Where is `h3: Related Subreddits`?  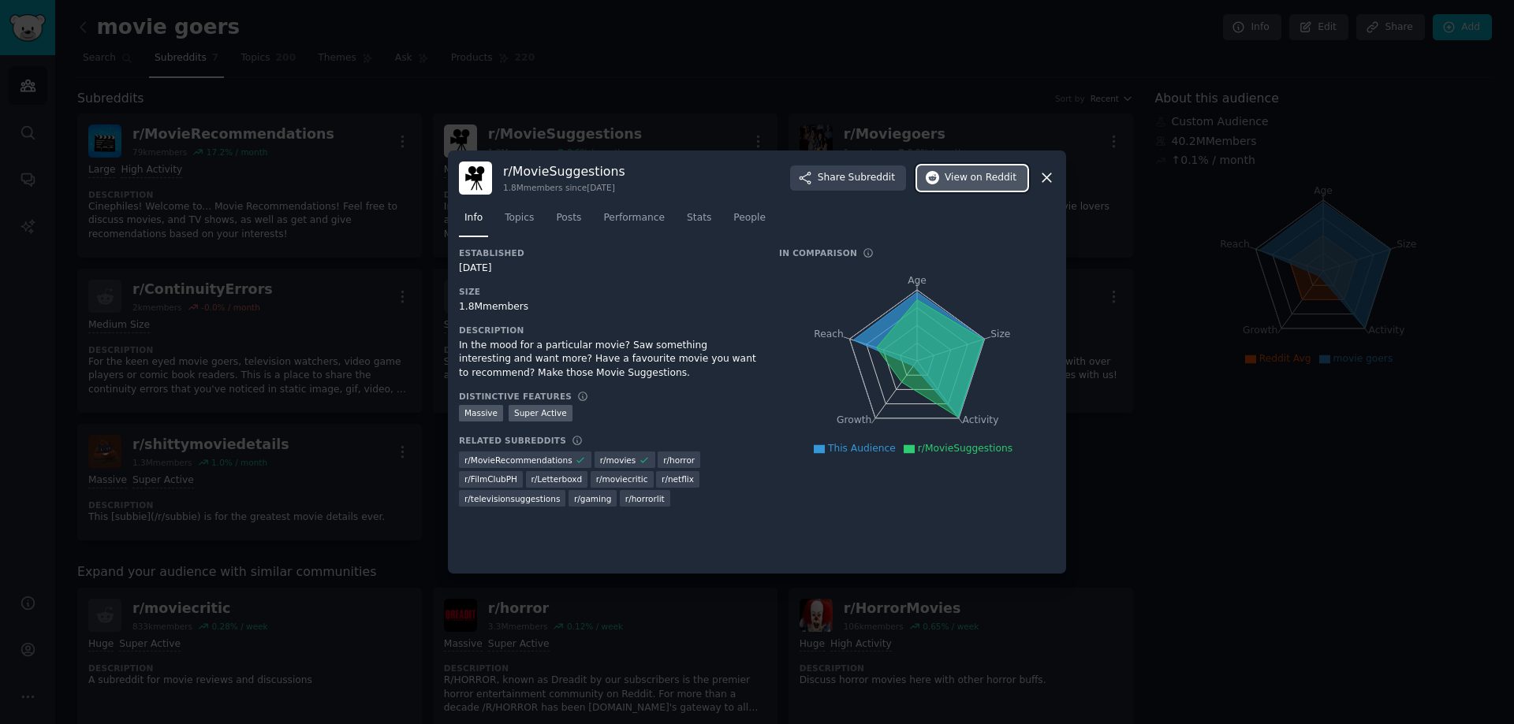 h3: Related Subreddits is located at coordinates (512, 441).